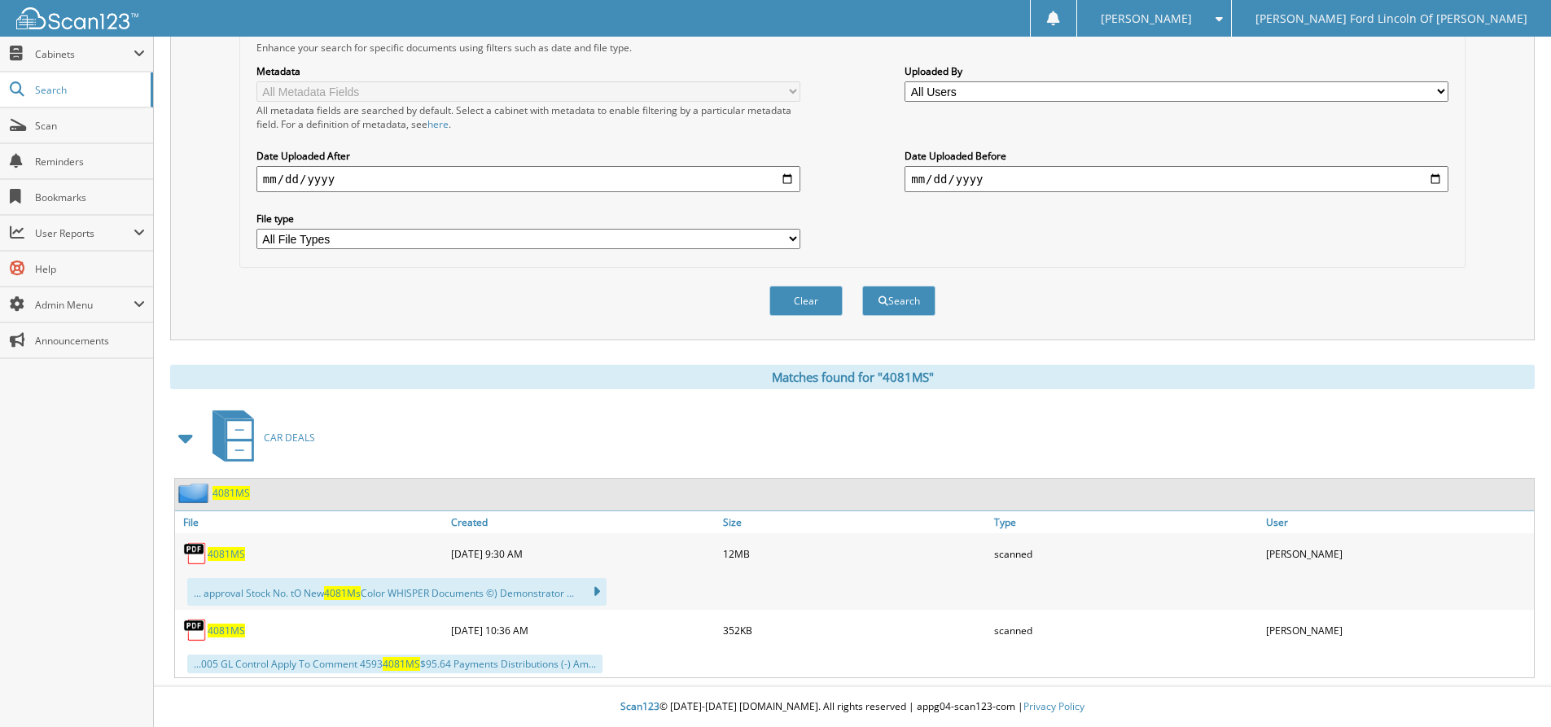 The image size is (1551, 727). I want to click on div: 12MB, so click(855, 553).